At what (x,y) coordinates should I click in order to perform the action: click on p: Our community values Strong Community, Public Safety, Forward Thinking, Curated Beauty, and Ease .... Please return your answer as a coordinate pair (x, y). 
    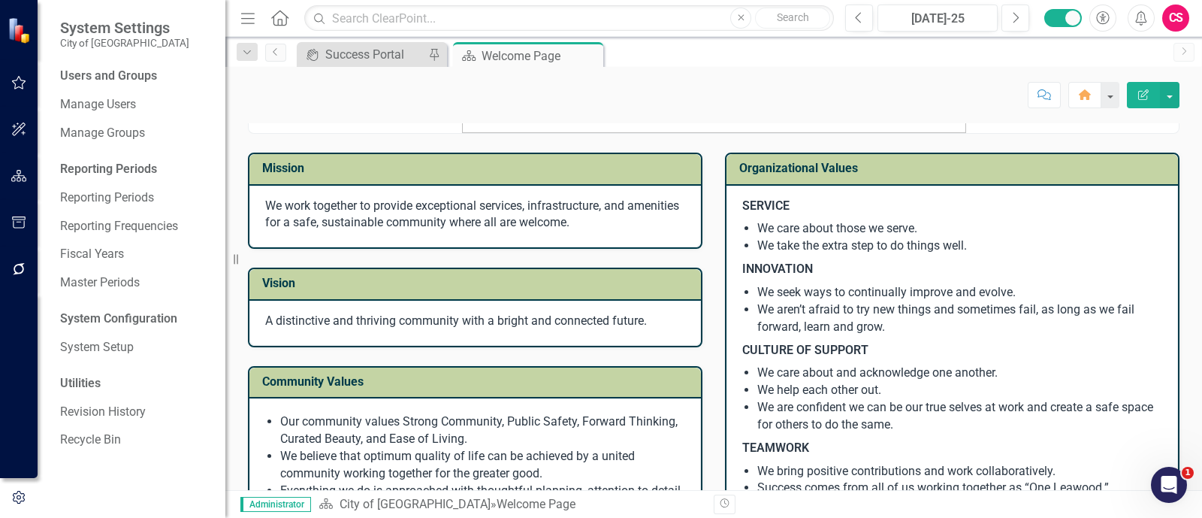
    Looking at the image, I should click on (482, 431).